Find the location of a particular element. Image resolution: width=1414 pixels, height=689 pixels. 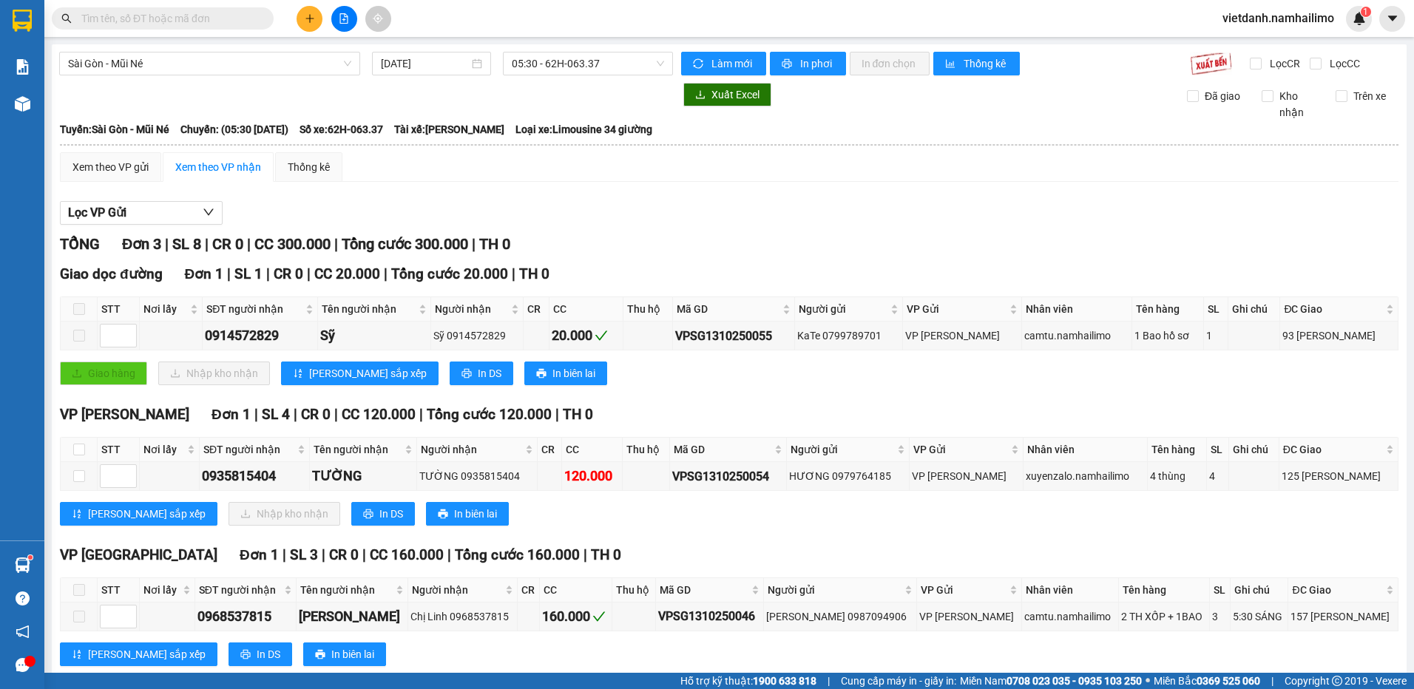

span: Người nhận is located at coordinates (456, 590).